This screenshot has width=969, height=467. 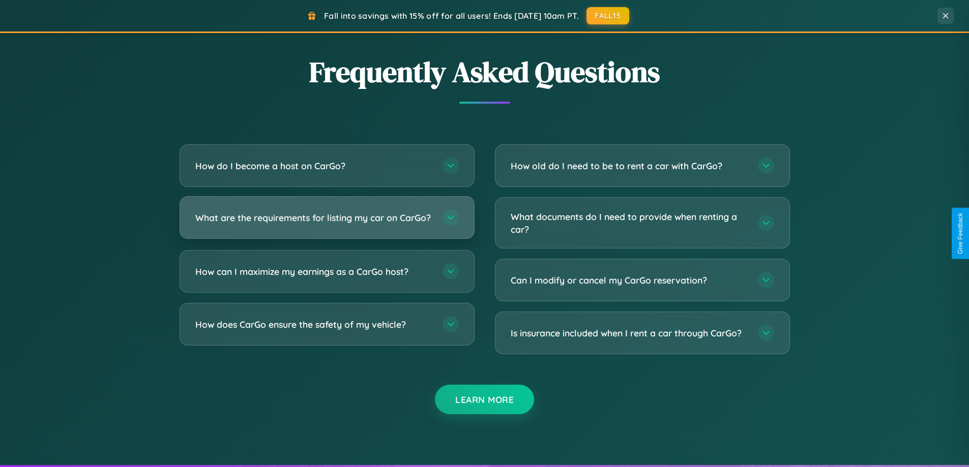 I want to click on h3: Is insurance included when I rent a car through CarGo?, so click(x=629, y=333).